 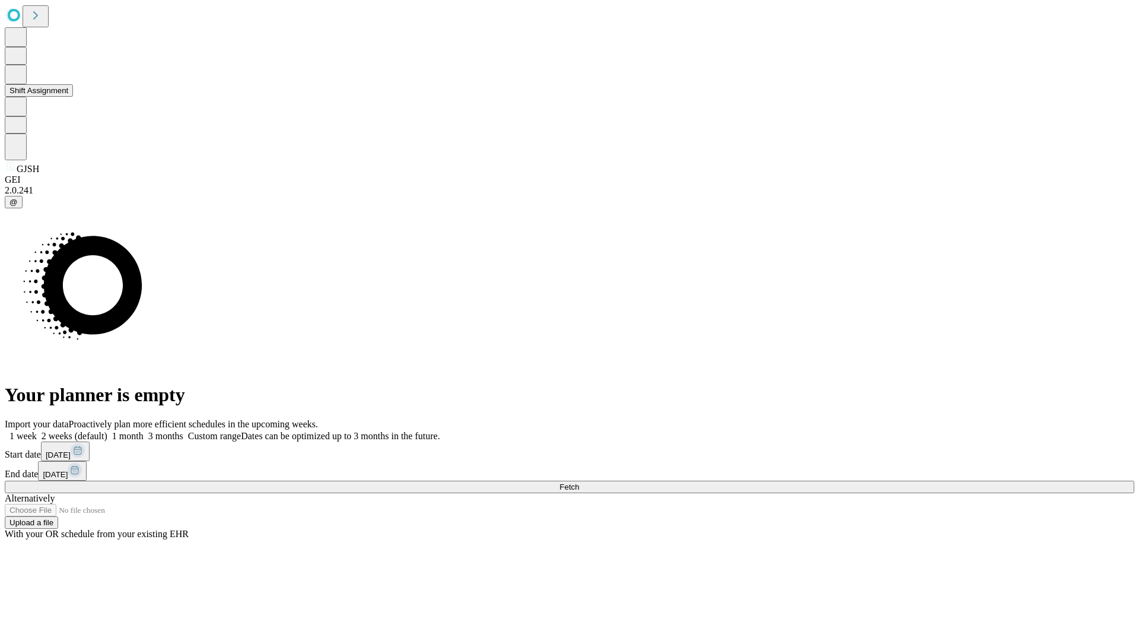 What do you see at coordinates (37, 423) in the screenshot?
I see `span: Import your data` at bounding box center [37, 423].